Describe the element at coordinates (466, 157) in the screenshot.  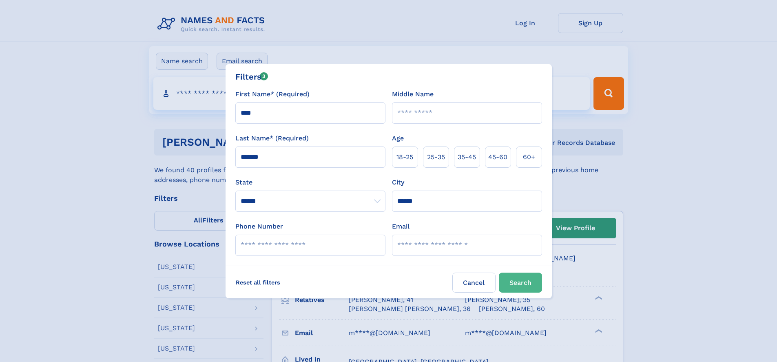
I see `span: 35‑45` at that location.